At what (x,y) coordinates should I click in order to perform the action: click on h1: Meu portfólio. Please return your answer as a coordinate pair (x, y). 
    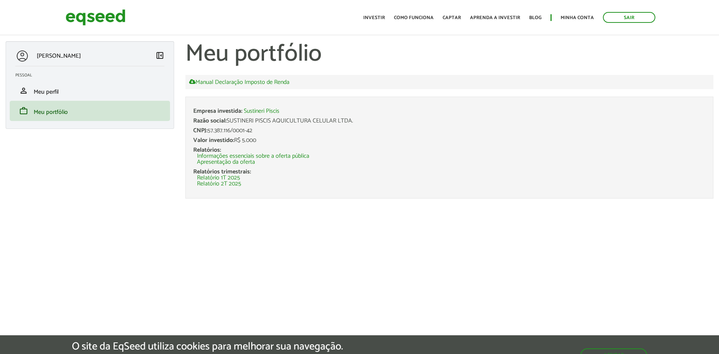
    Looking at the image, I should click on (449, 54).